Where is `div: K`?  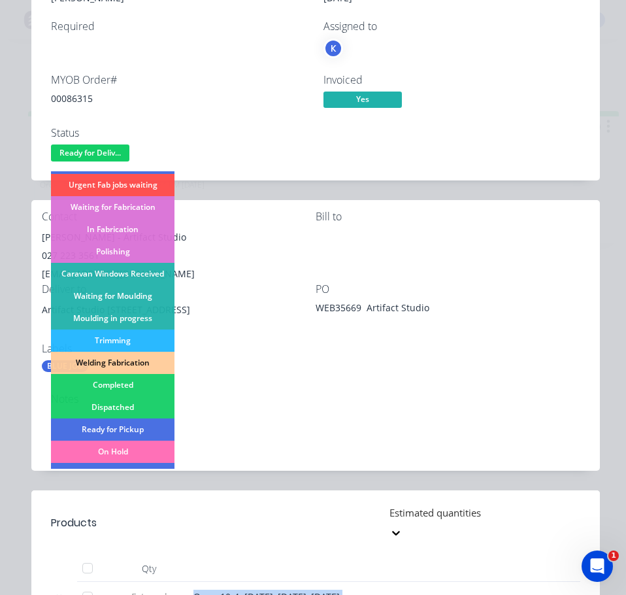 div: K is located at coordinates (333, 48).